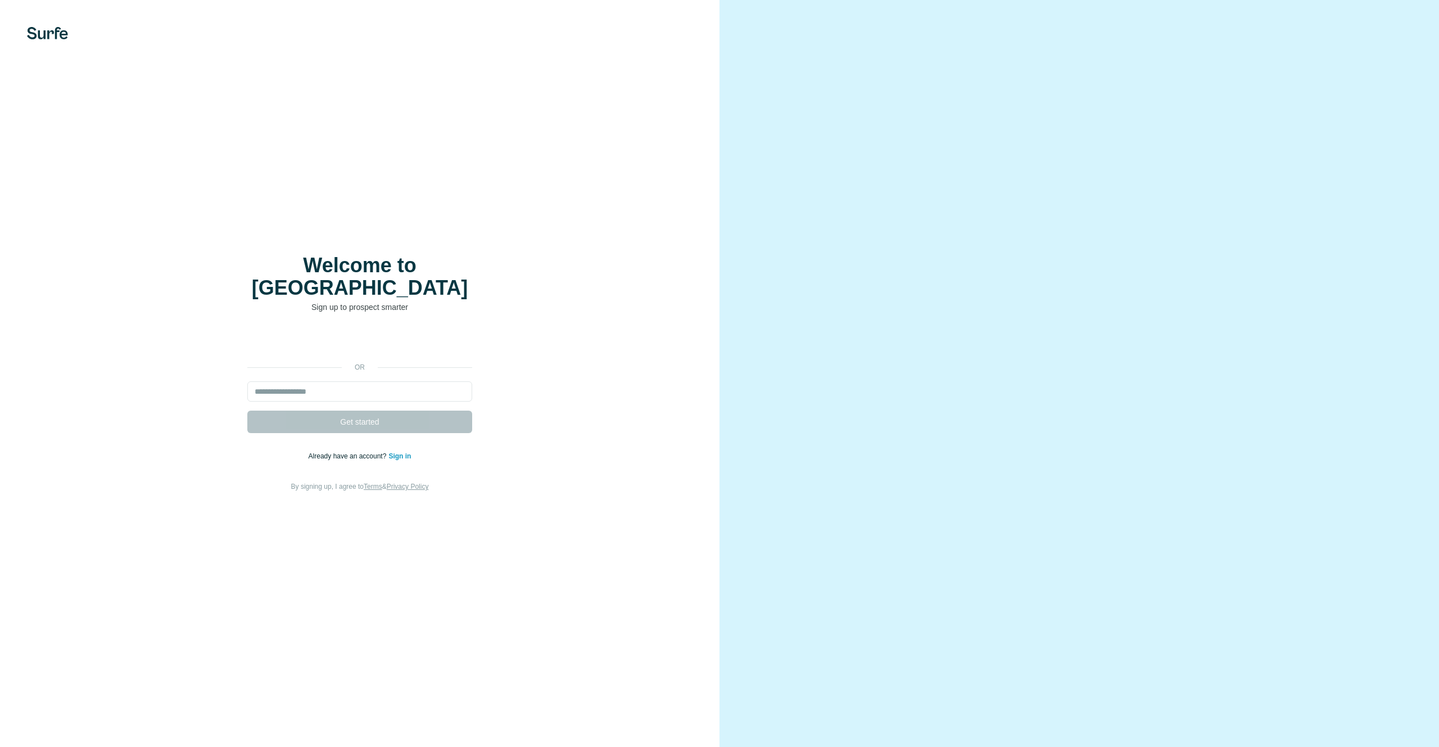 The width and height of the screenshot is (1439, 747). What do you see at coordinates (400, 456) in the screenshot?
I see `a: Sign in` at bounding box center [400, 456].